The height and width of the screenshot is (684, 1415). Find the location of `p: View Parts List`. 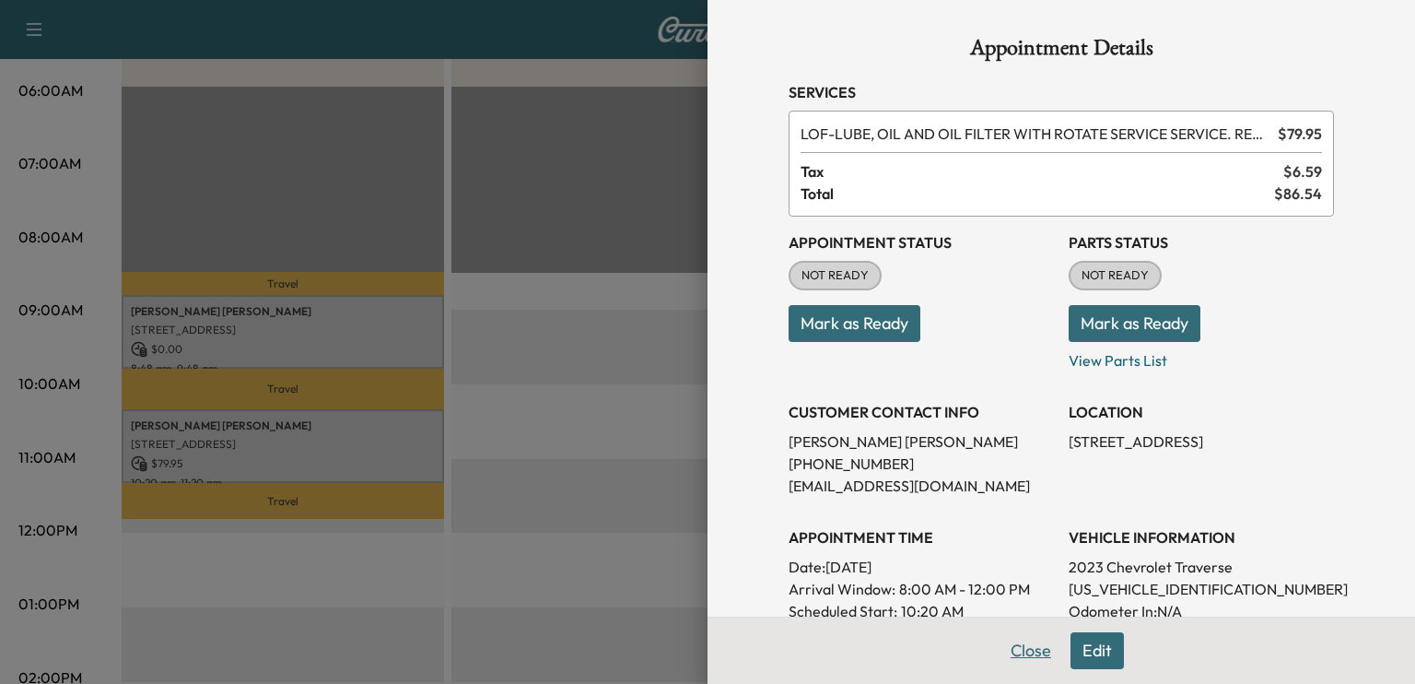

p: View Parts List is located at coordinates (1201, 356).